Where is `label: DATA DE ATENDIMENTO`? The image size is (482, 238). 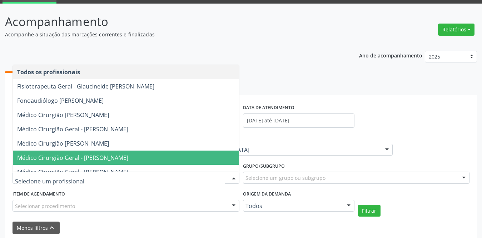
label: DATA DE ATENDIMENTO is located at coordinates (268, 108).